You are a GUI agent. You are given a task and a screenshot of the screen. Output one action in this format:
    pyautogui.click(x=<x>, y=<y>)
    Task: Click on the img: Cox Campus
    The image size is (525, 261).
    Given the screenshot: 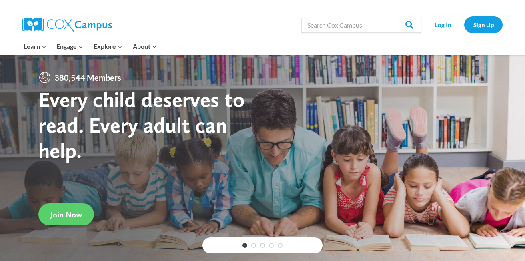 What is the action you would take?
    pyautogui.click(x=67, y=25)
    